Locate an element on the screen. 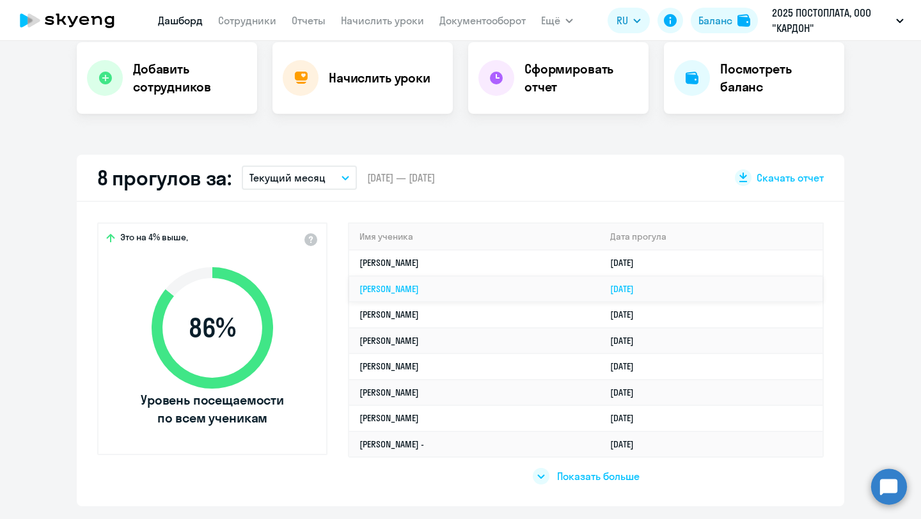 Image resolution: width=921 pixels, height=519 pixels. h4: Начислить уроки is located at coordinates (379, 78).